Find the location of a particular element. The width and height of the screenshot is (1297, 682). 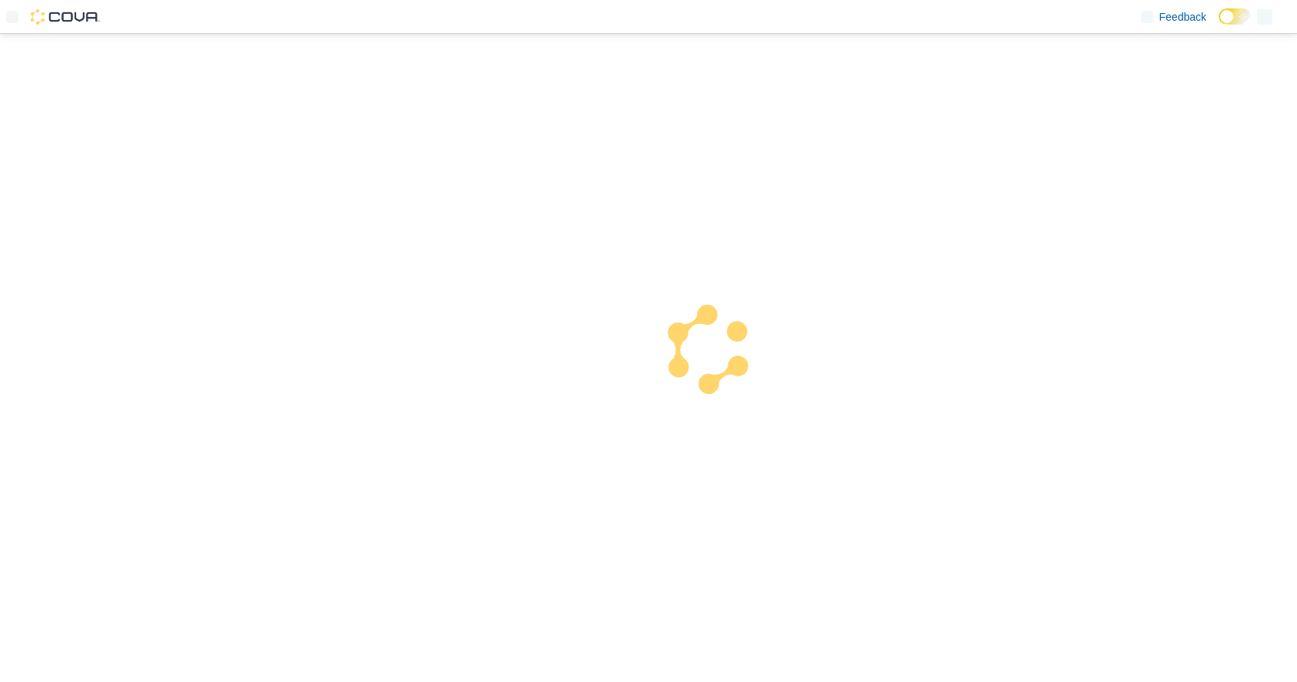

img: cova-loader is located at coordinates (706, 351).